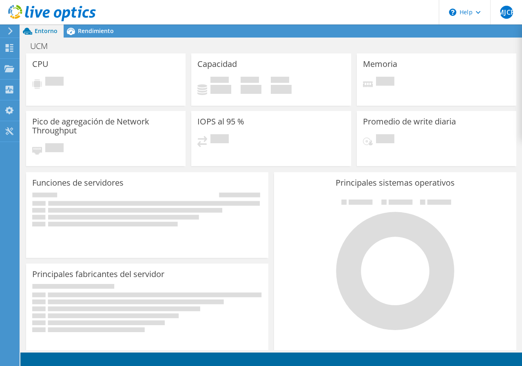 The image size is (522, 366). Describe the element at coordinates (40, 64) in the screenshot. I see `h3: CPU` at that location.